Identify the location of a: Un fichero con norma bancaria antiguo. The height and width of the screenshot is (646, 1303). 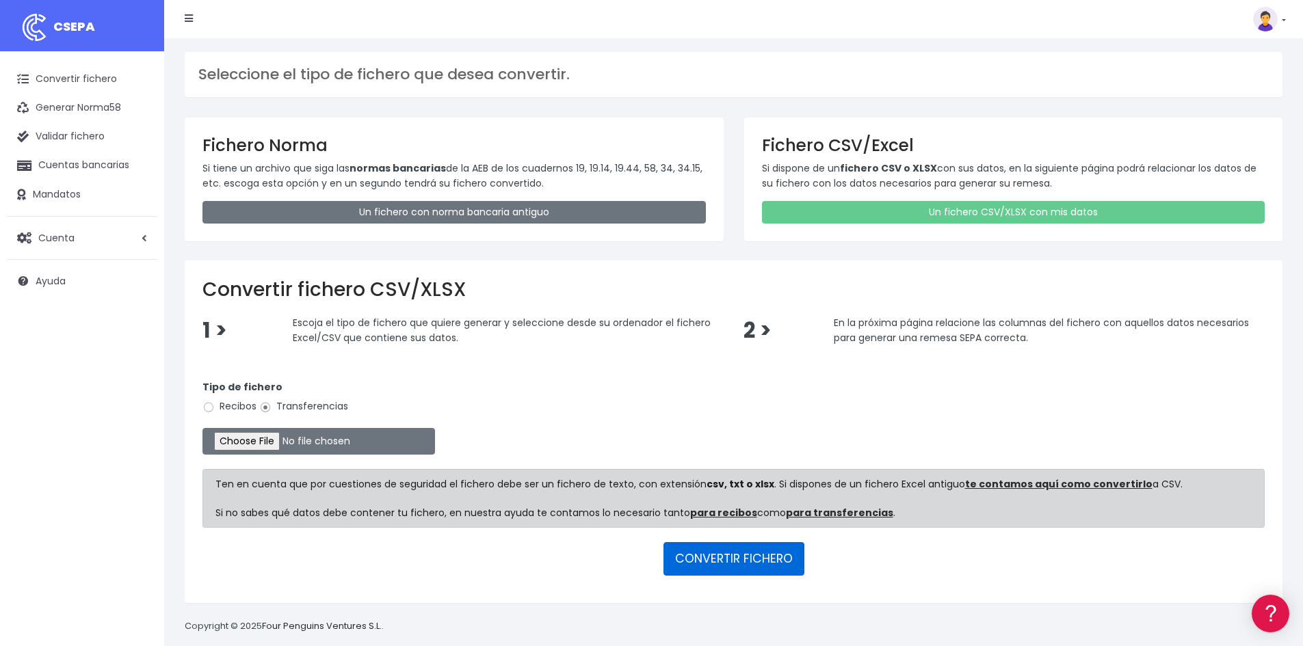
(454, 212).